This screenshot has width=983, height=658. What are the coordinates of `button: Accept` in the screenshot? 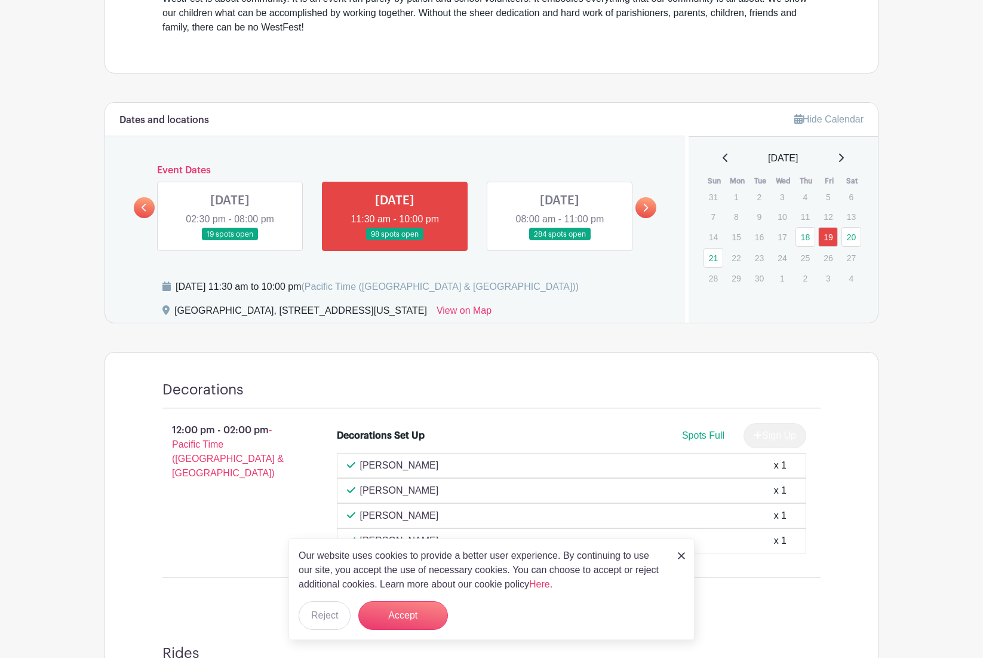 It's located at (403, 615).